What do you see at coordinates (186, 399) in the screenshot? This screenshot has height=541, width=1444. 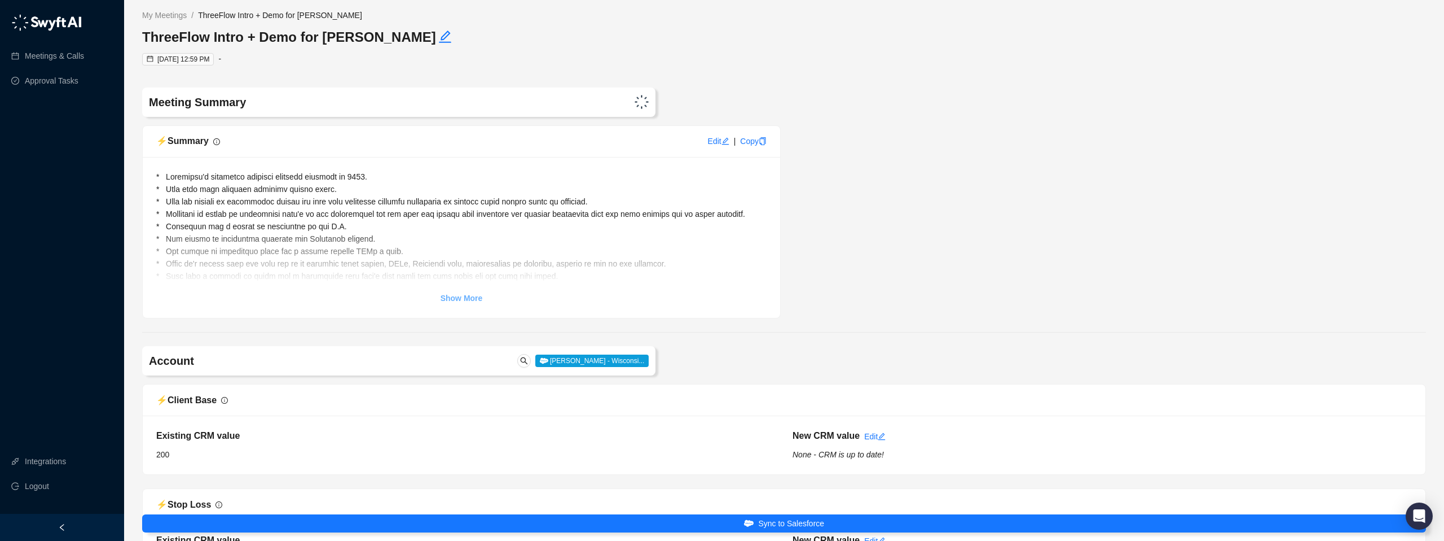 I see `span: ⚡️ Client Base` at bounding box center [186, 399].